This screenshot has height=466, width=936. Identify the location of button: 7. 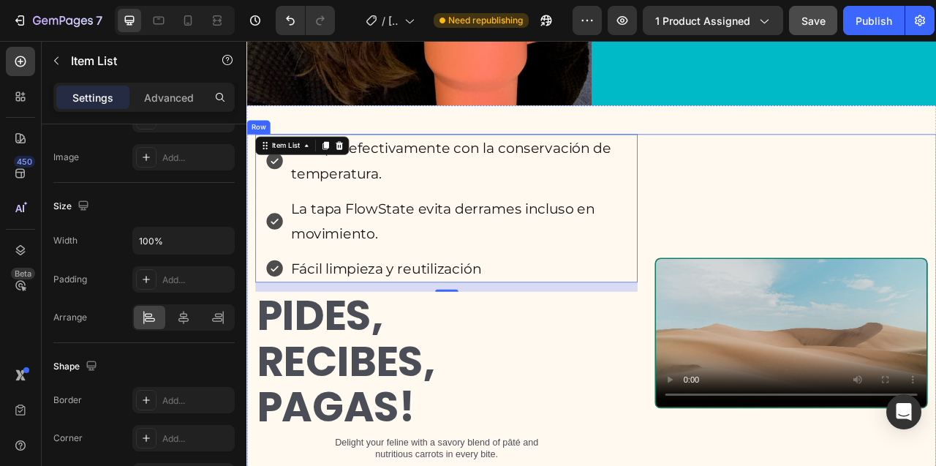
(57, 20).